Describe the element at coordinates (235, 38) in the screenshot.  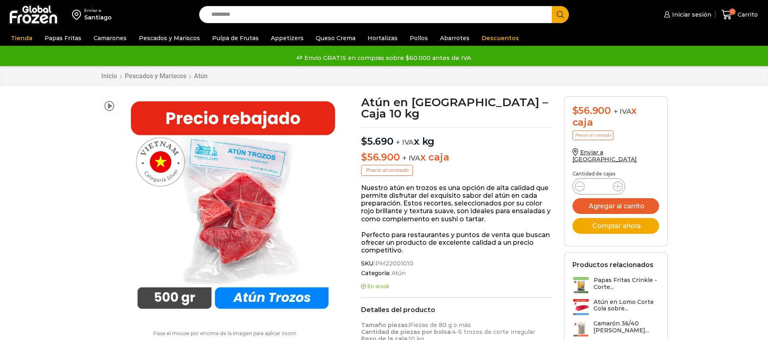
I see `a: Pulpa de Frutas` at that location.